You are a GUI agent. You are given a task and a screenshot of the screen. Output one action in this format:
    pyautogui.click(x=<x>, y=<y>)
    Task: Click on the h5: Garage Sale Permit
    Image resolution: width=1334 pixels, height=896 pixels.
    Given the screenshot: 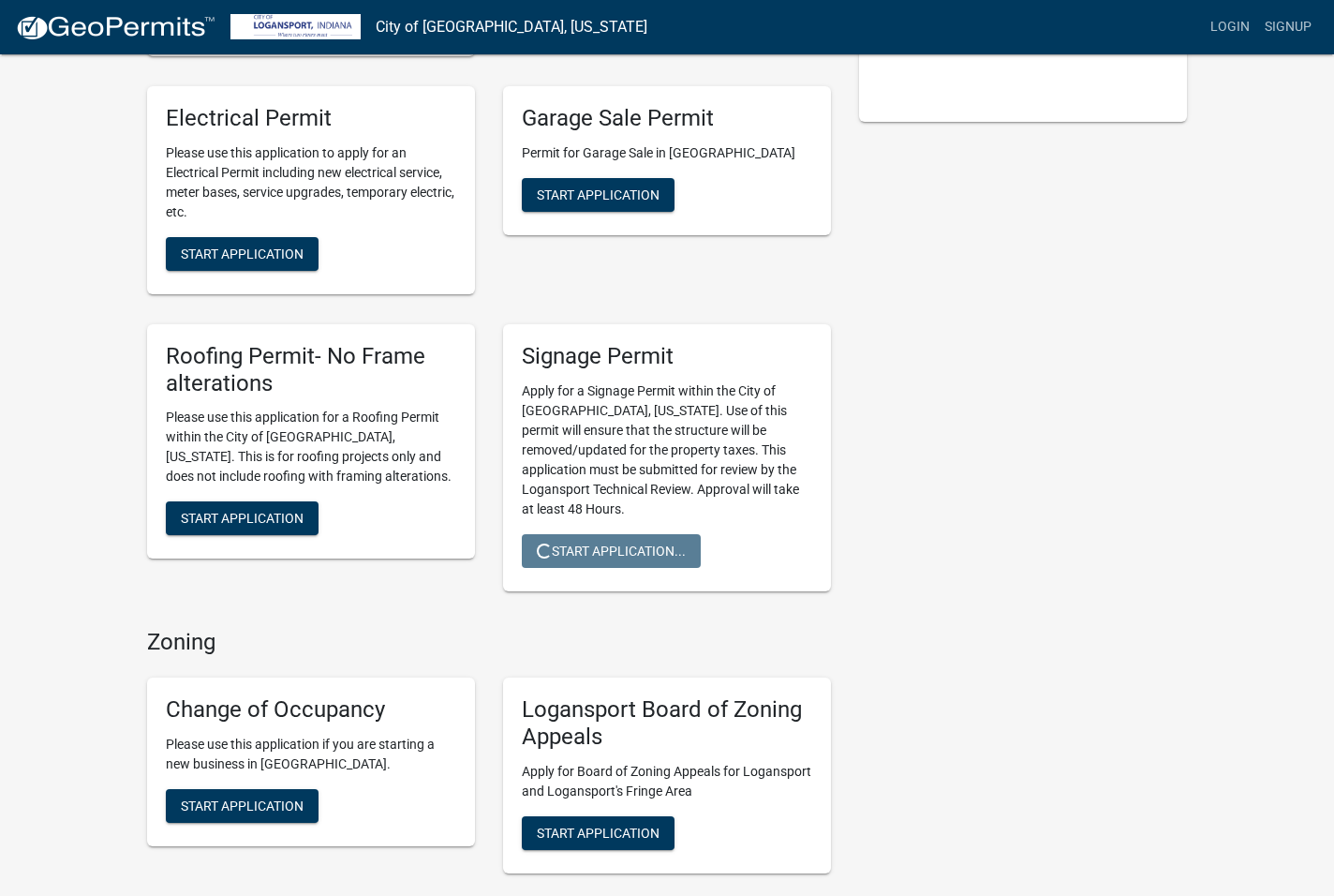 What is the action you would take?
    pyautogui.click(x=667, y=118)
    